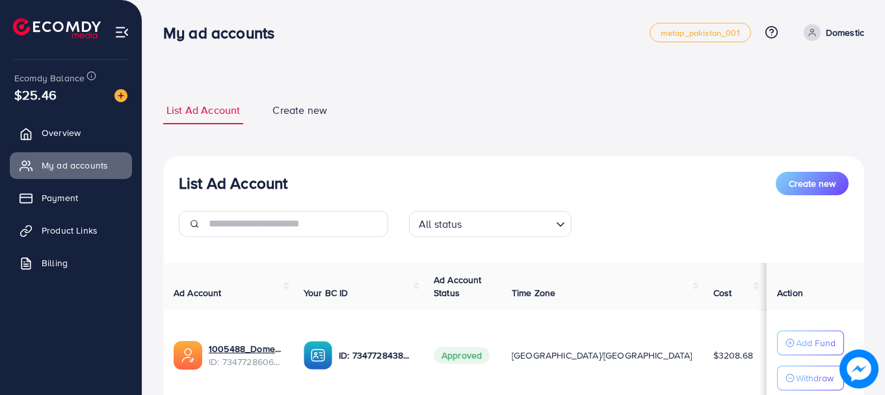 The image size is (885, 395). I want to click on img: ic-ads-acc.e4c84228.svg, so click(188, 355).